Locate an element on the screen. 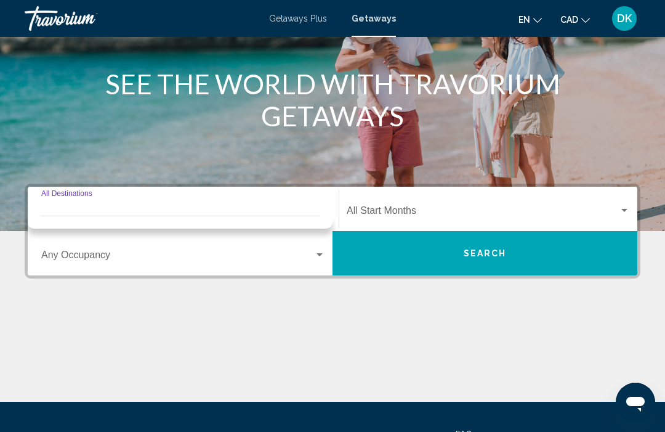  a: Getaways Plus is located at coordinates (298, 18).